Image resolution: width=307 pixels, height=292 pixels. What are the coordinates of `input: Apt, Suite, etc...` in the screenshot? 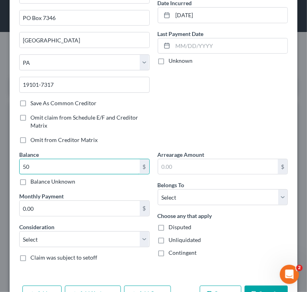 It's located at (84, 18).